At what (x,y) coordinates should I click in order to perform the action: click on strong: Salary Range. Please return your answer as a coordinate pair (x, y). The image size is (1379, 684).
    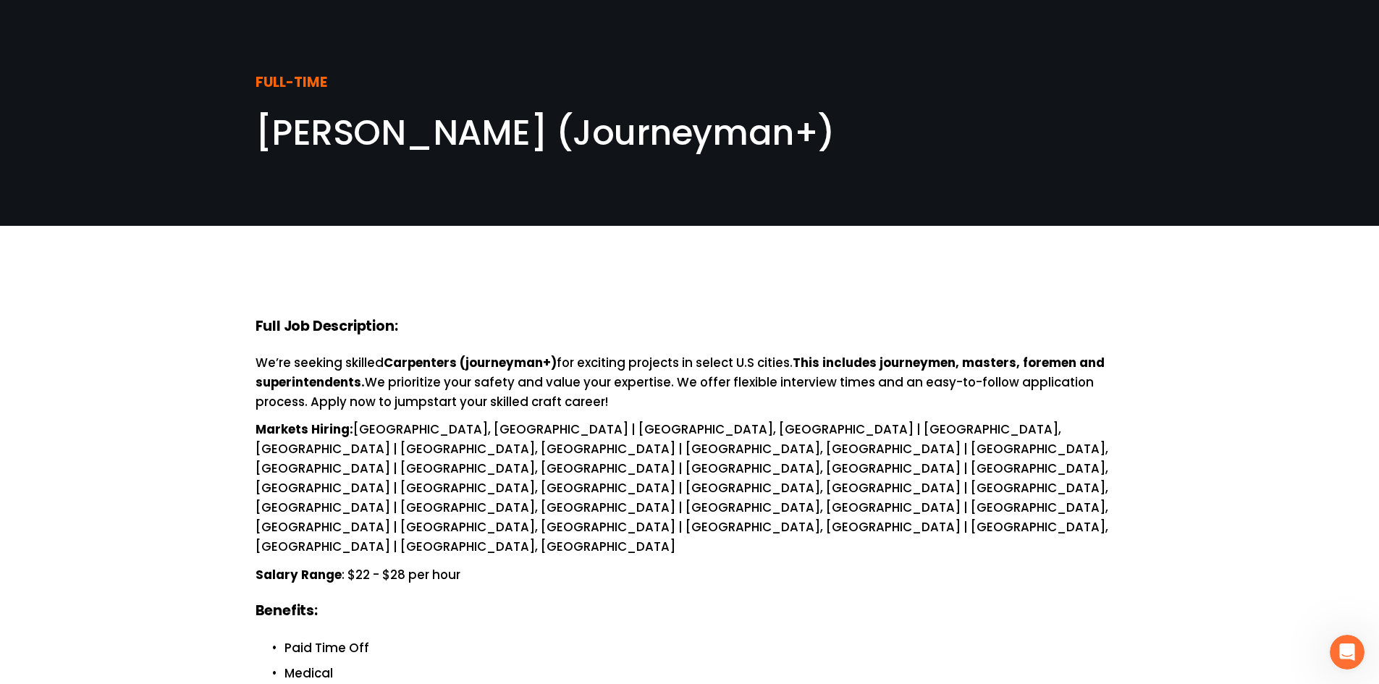
    Looking at the image, I should click on (298, 575).